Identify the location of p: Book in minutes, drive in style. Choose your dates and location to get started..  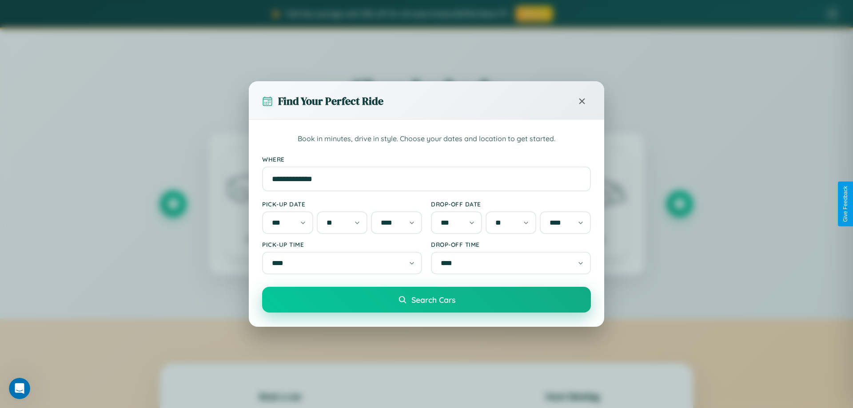
(426, 139).